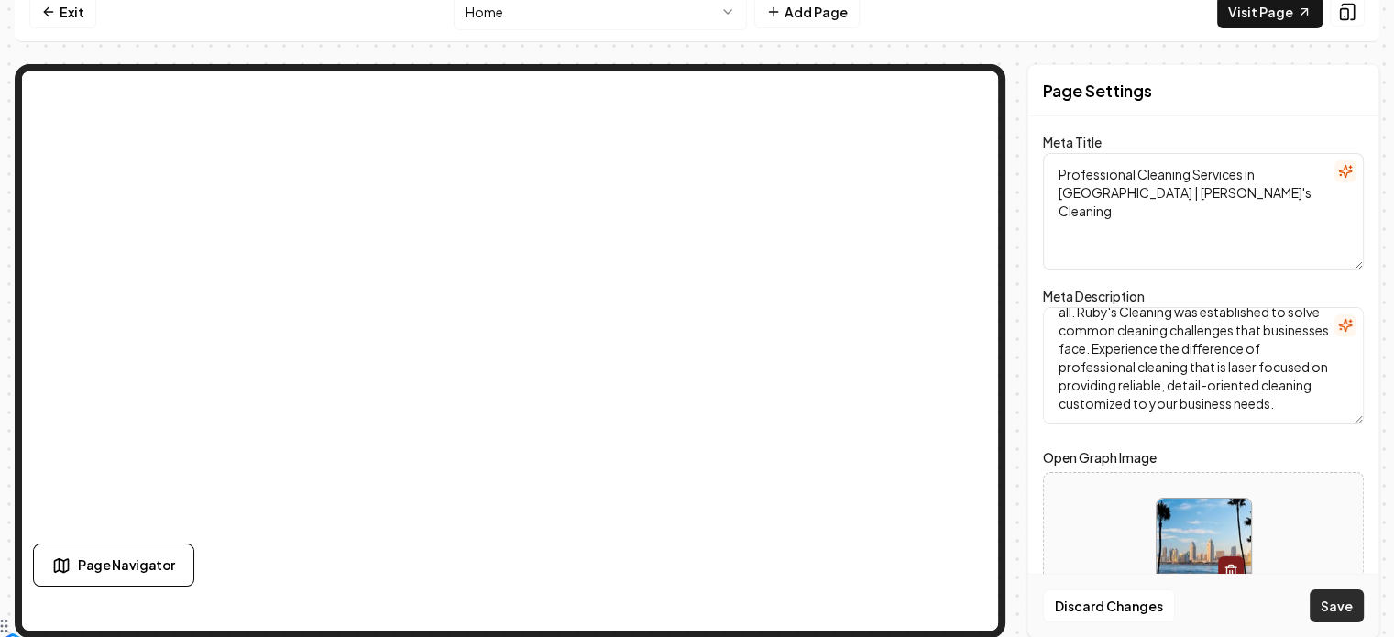 The image size is (1394, 637). I want to click on button: Save, so click(1337, 606).